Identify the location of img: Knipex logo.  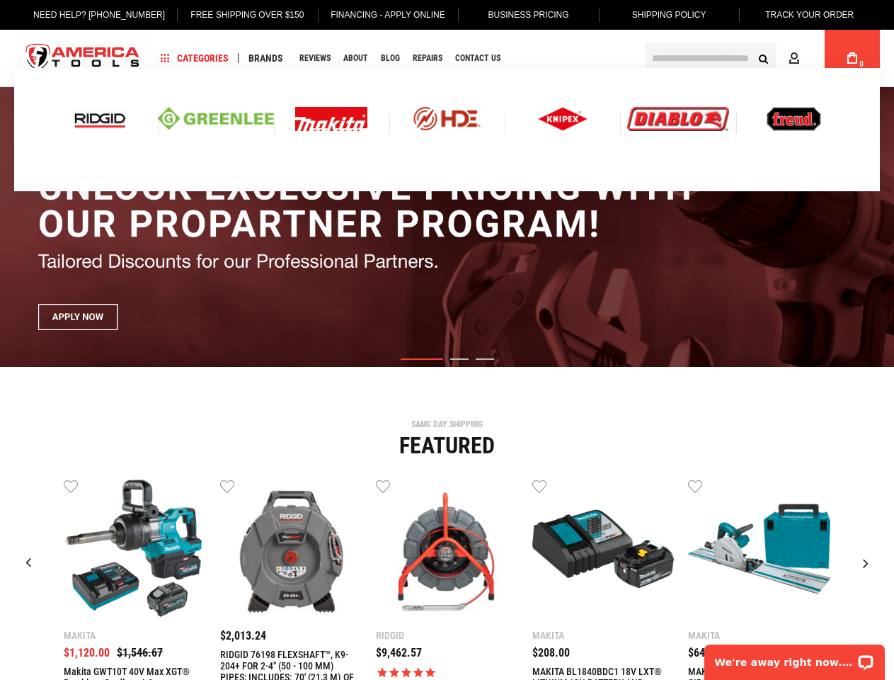
(563, 119).